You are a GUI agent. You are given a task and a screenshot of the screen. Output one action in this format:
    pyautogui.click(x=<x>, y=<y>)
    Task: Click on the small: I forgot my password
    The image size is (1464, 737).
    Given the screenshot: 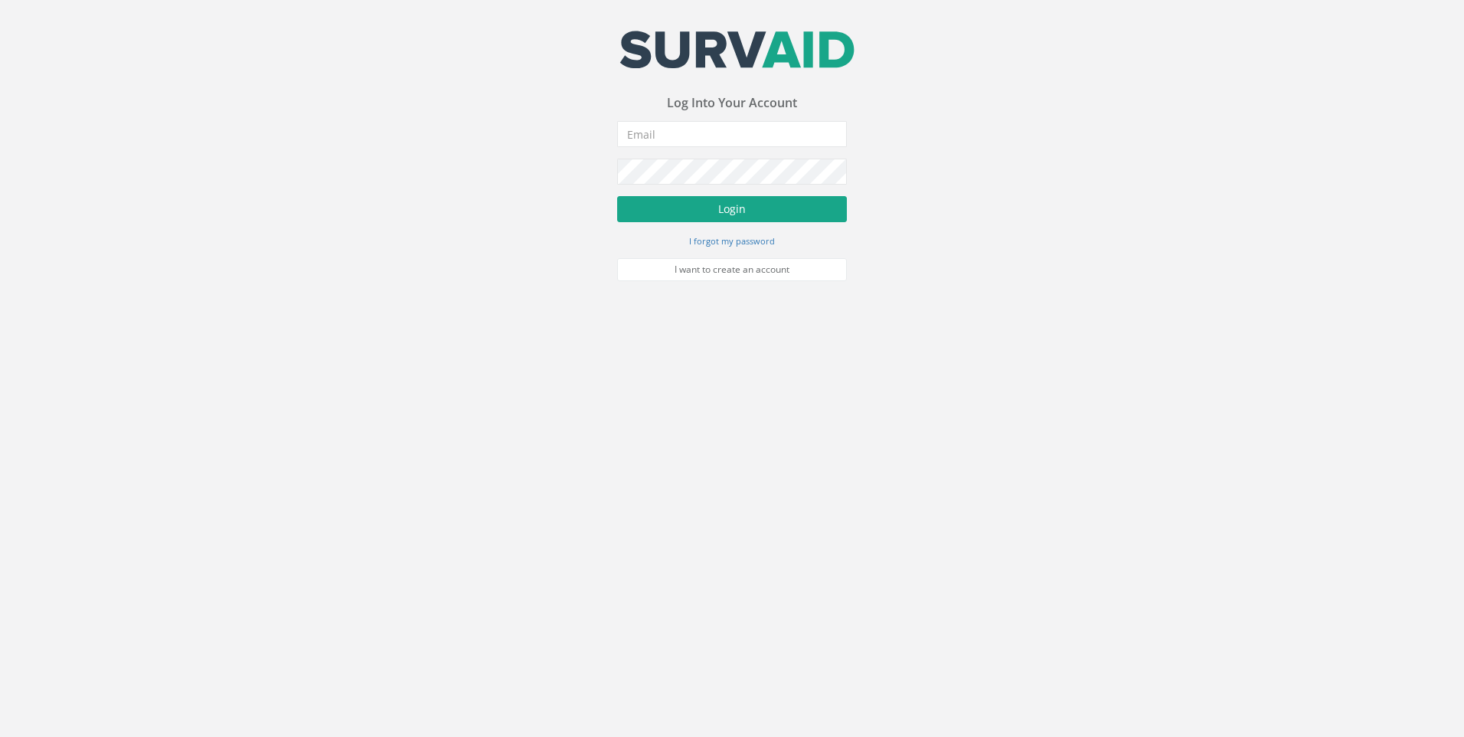 What is the action you would take?
    pyautogui.click(x=732, y=240)
    